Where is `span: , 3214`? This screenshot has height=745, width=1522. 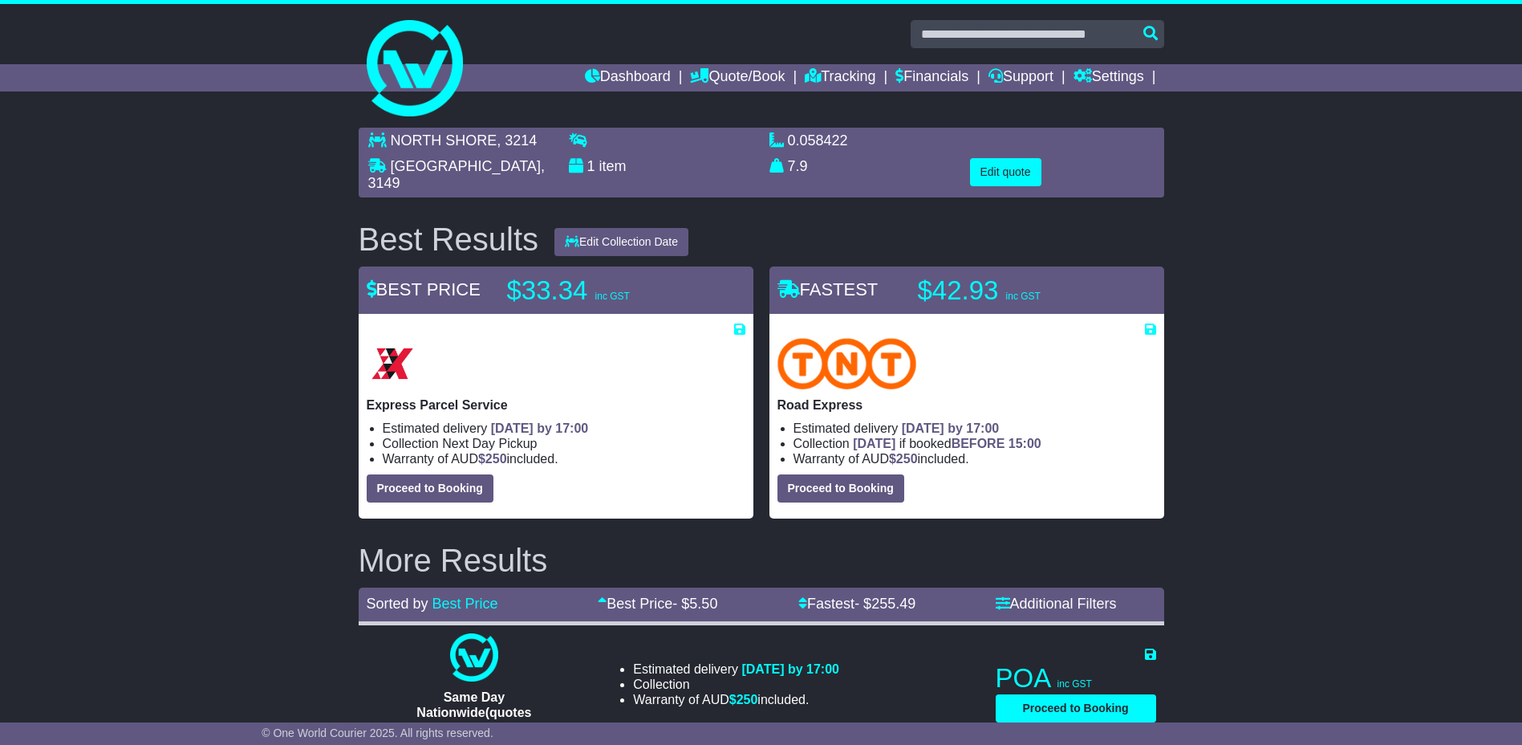
span: , 3214 is located at coordinates (517, 140).